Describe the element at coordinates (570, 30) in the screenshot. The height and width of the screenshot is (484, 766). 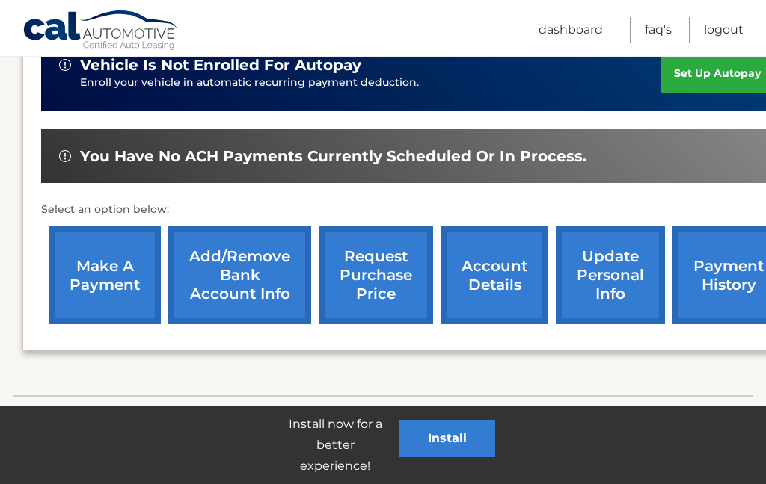
I see `a: Dashboard` at that location.